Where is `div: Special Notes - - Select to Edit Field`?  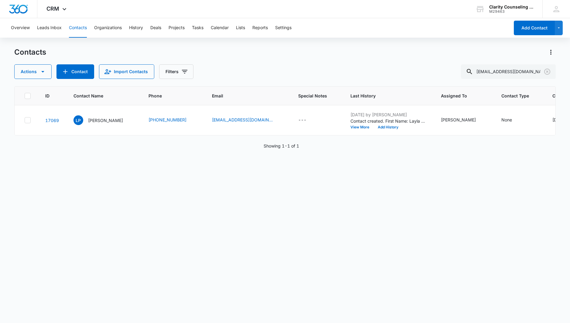 div: Special Notes - - Select to Edit Field is located at coordinates (307, 120).